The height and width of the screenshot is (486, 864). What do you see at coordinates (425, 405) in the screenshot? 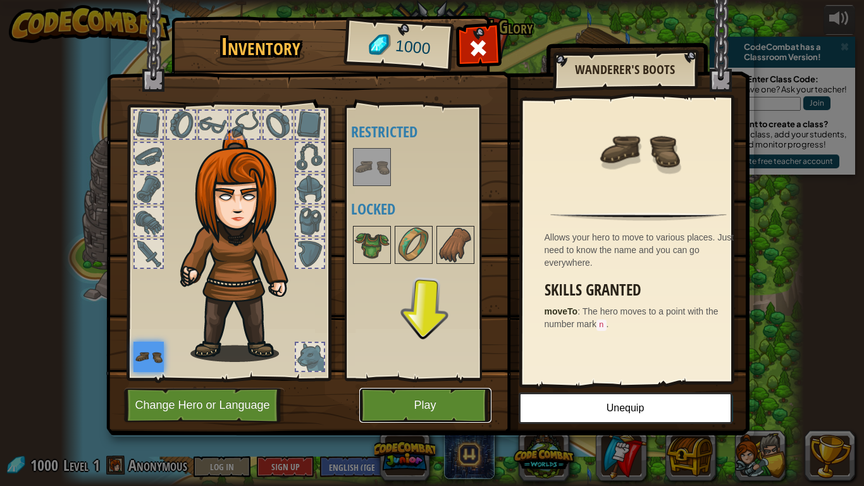
I see `button: Play` at bounding box center [425, 405].